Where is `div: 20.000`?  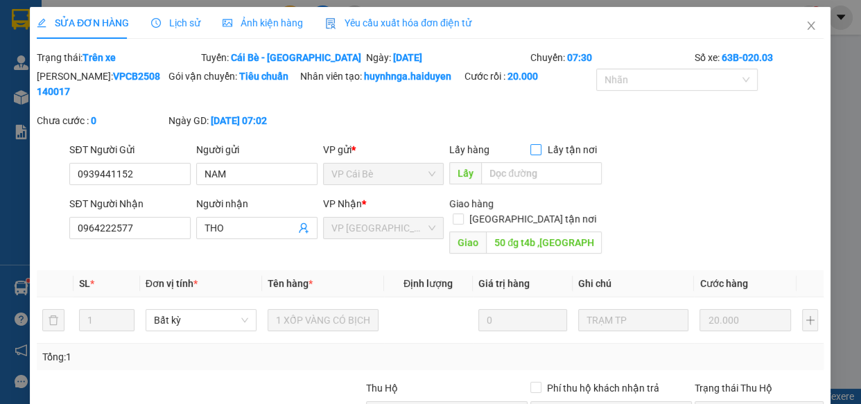
div: 20.000 is located at coordinates (60, 98).